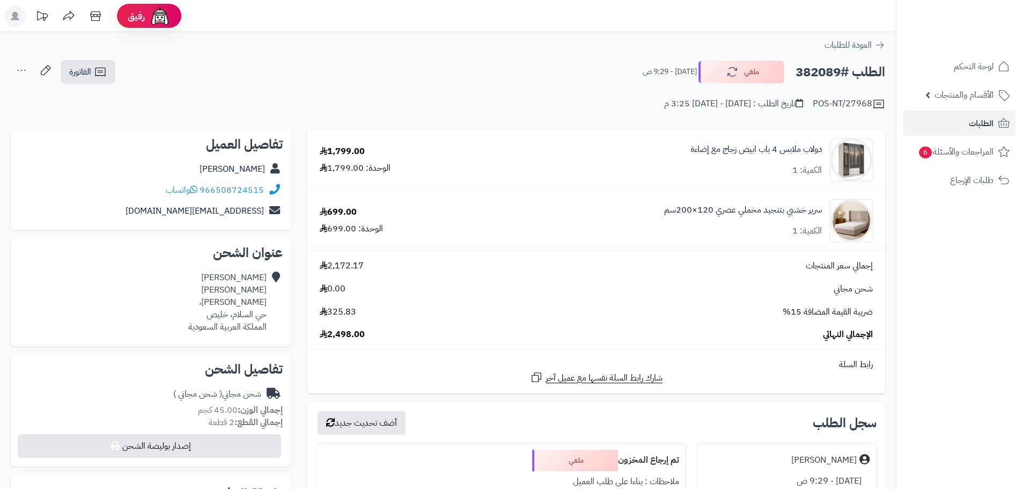 This screenshot has width=1022, height=489. I want to click on h2: عنوان الشحن, so click(151, 253).